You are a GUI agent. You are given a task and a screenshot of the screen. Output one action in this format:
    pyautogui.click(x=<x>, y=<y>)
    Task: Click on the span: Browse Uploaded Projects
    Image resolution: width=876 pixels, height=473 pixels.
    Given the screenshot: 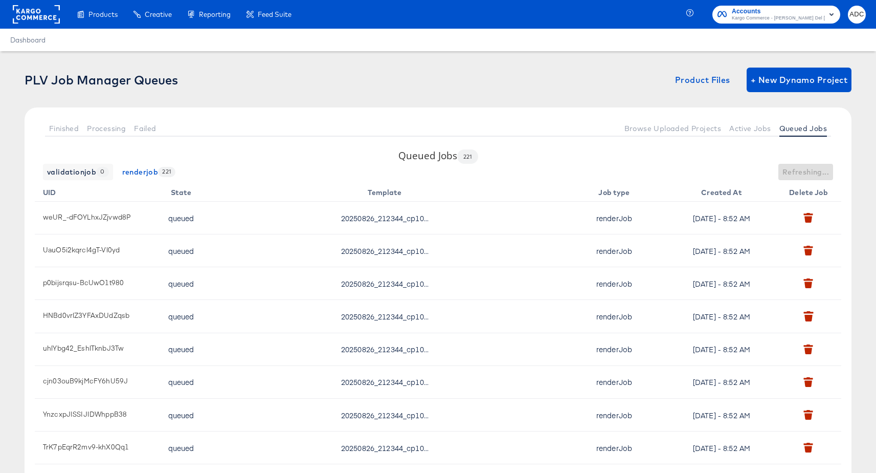 What is the action you would take?
    pyautogui.click(x=673, y=128)
    